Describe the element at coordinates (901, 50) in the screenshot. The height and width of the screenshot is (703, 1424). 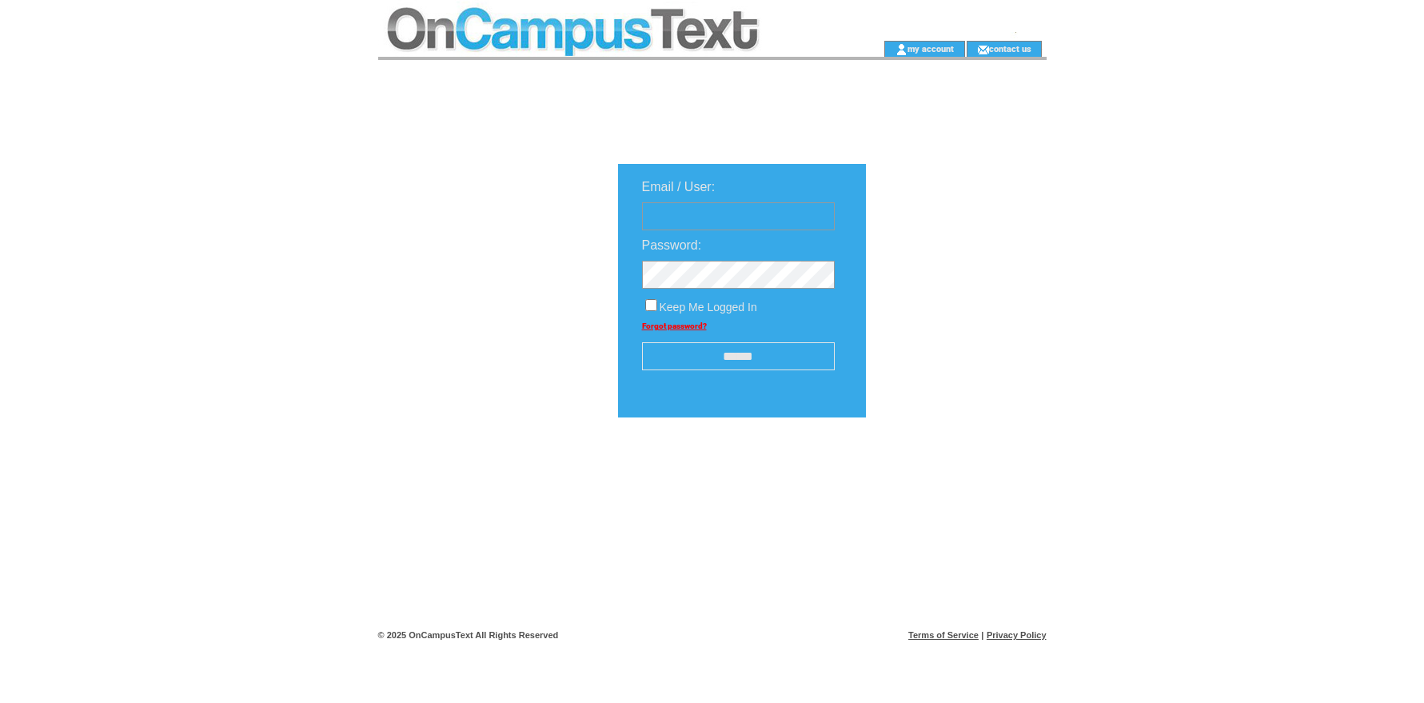
I see `img: account_icon.gif;jsessionid=F26EB74D3A86A8882558159FB882D3B7` at that location.